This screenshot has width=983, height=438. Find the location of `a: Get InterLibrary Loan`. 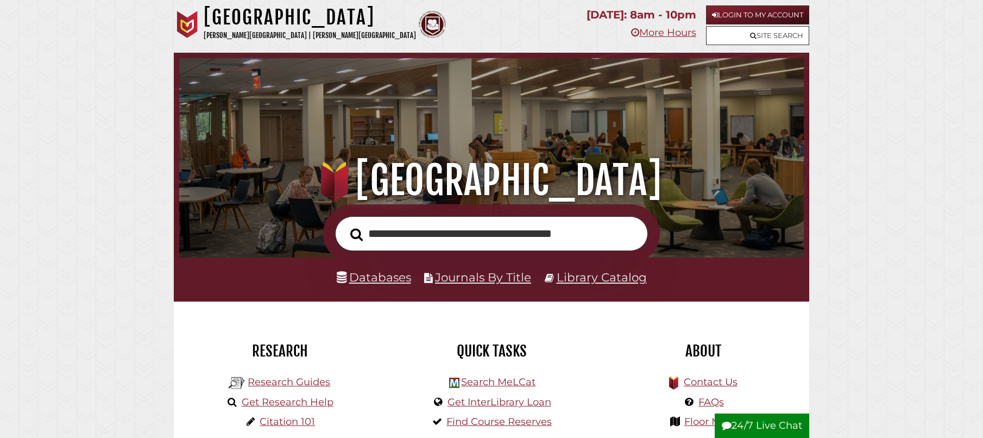

a: Get InterLibrary Loan is located at coordinates (499, 402).